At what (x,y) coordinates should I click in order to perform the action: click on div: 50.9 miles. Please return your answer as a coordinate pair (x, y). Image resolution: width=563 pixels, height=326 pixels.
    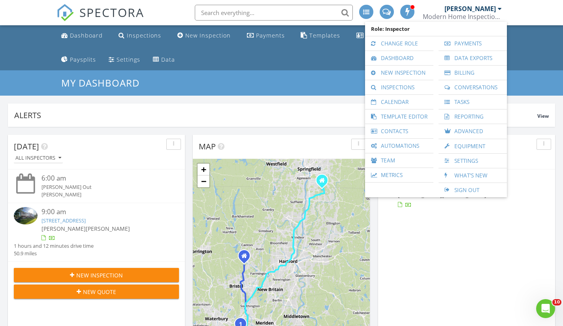
    Looking at the image, I should click on (54, 253).